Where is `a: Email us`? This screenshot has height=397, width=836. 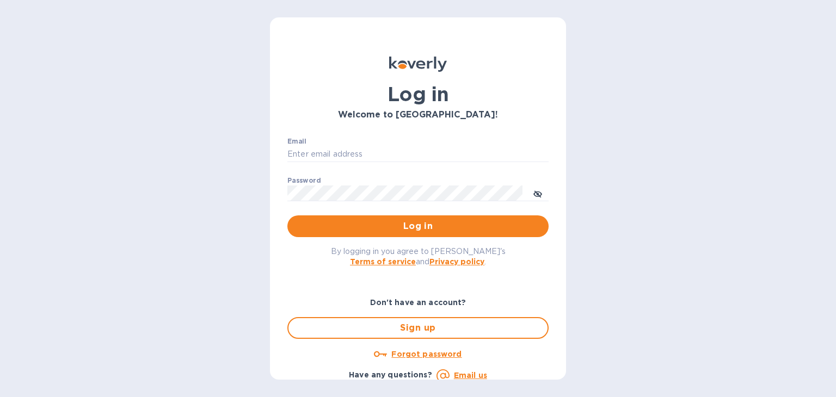 a: Email us is located at coordinates (470, 375).